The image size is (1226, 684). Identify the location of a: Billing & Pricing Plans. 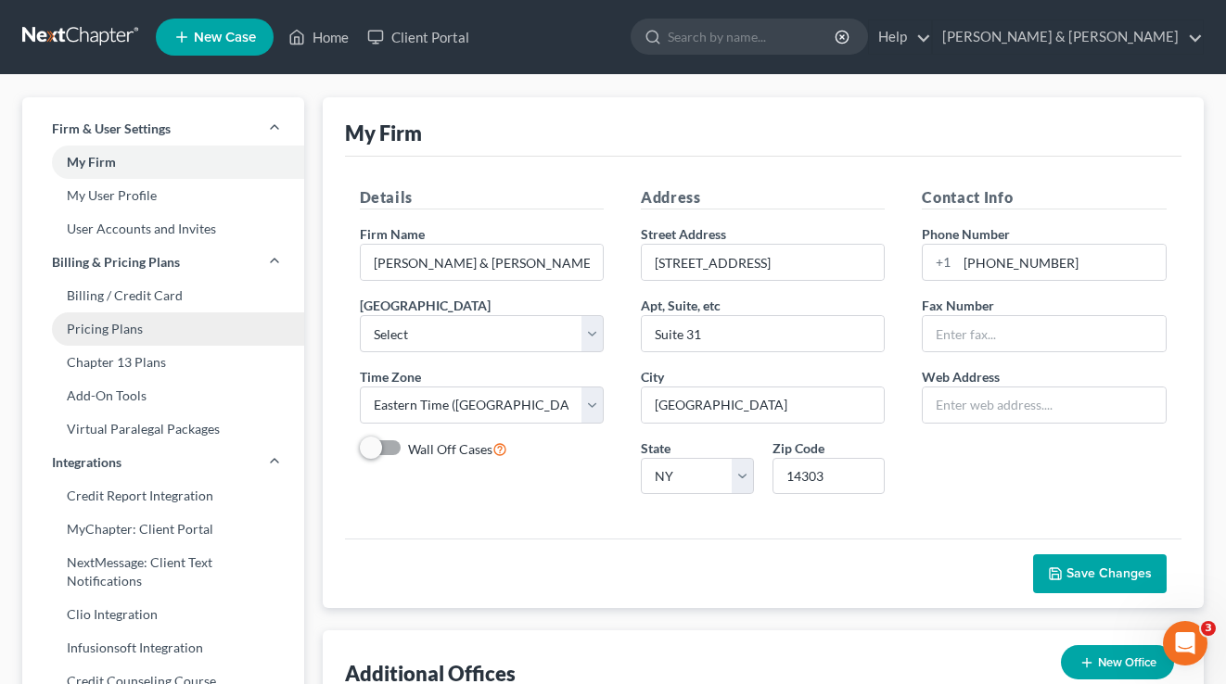
(163, 262).